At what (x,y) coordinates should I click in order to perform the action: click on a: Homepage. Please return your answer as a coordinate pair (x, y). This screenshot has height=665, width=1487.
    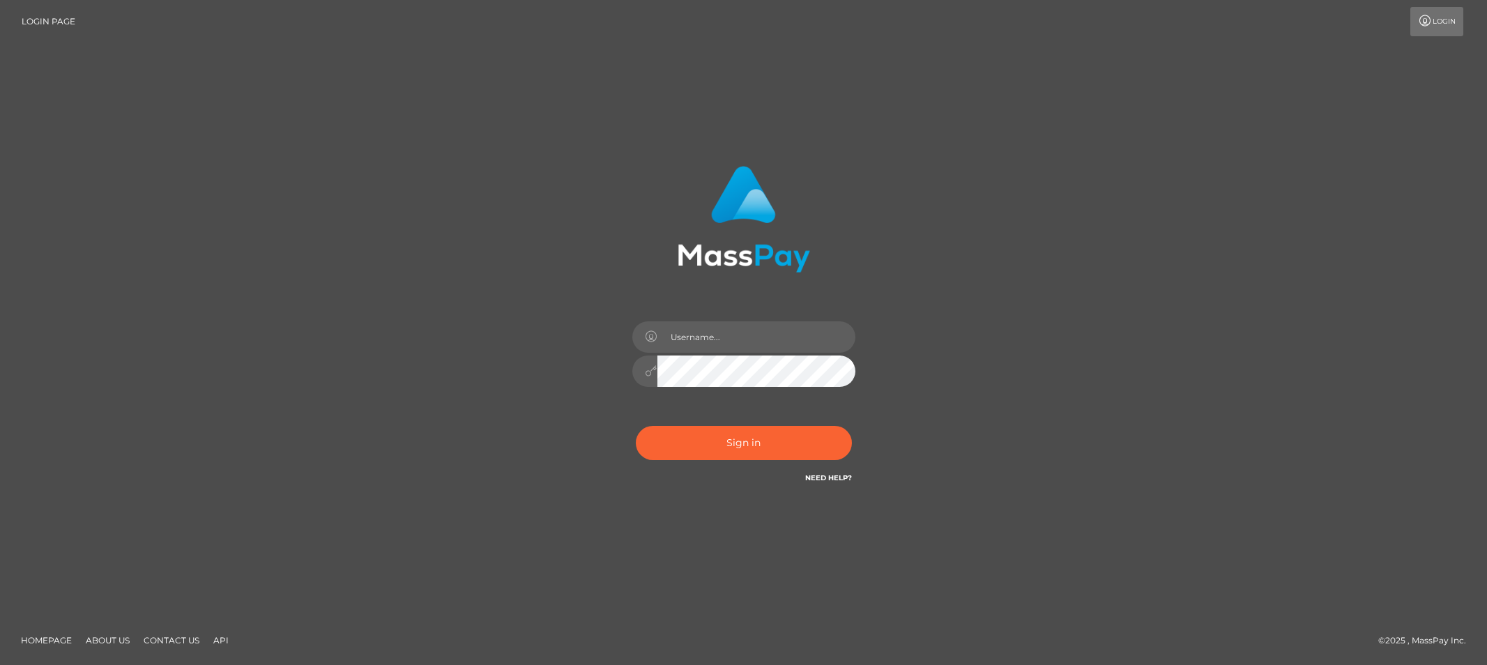
    Looking at the image, I should click on (46, 640).